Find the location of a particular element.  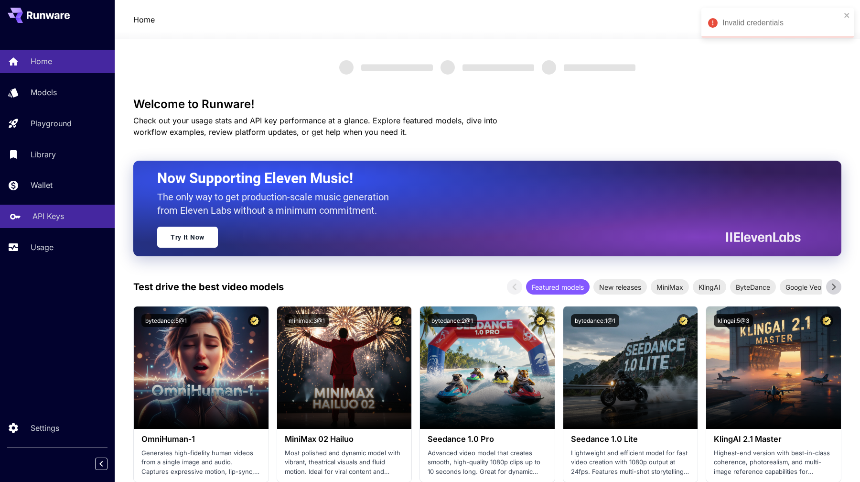

p: API Keys is located at coordinates (48, 216).